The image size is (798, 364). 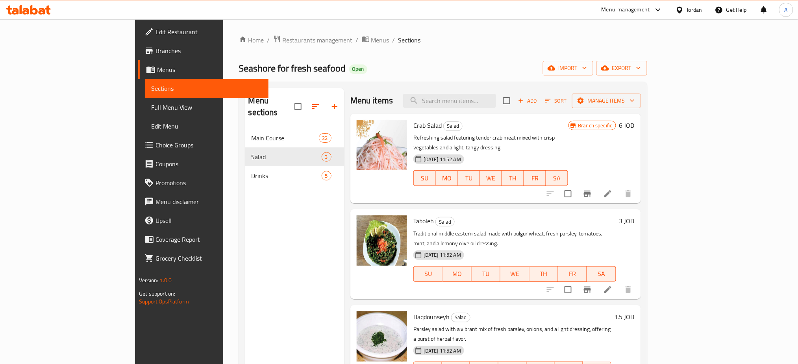 I want to click on img: Taboleh, so click(x=382, y=241).